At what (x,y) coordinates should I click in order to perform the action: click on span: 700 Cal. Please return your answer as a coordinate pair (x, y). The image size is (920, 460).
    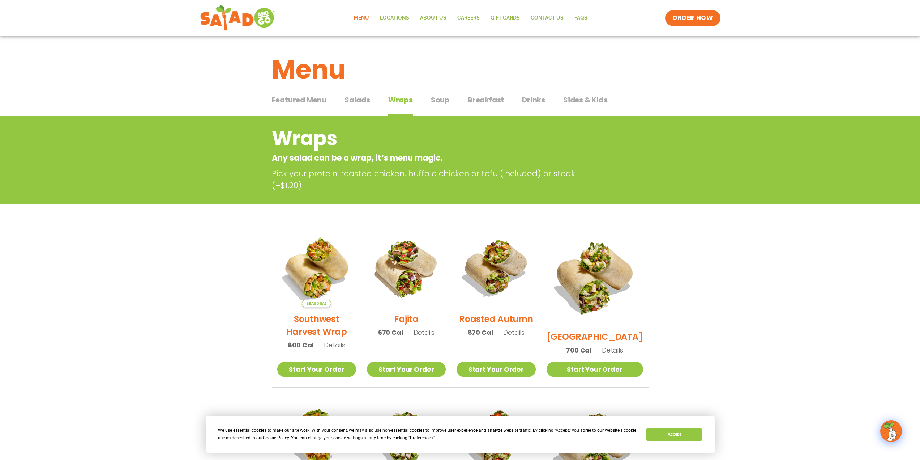
    Looking at the image, I should click on (579, 350).